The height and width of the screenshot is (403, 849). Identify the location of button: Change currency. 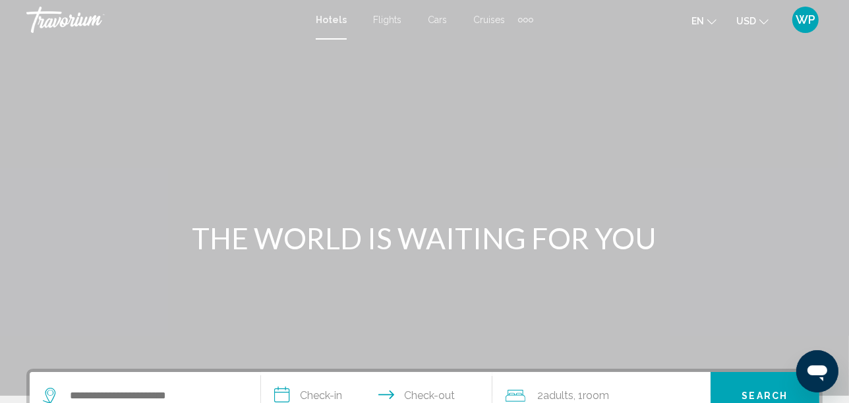
(752, 20).